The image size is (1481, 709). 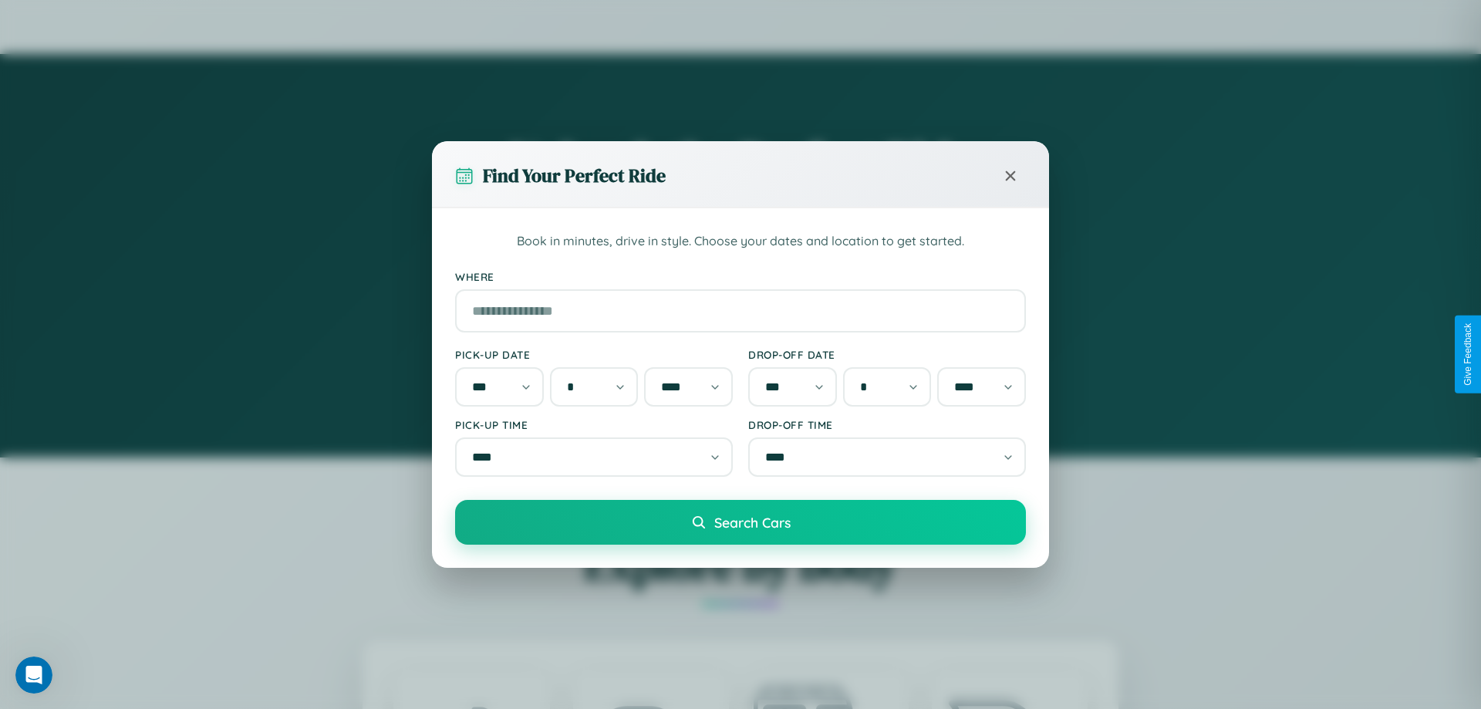 I want to click on label: Where, so click(x=740, y=276).